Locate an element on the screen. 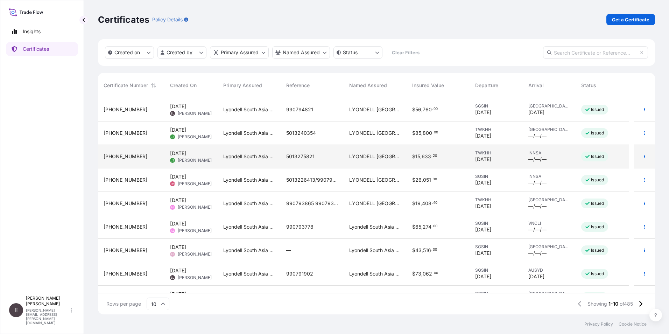 Image resolution: width=669 pixels, height=334 pixels. span: 516 is located at coordinates (427, 250).